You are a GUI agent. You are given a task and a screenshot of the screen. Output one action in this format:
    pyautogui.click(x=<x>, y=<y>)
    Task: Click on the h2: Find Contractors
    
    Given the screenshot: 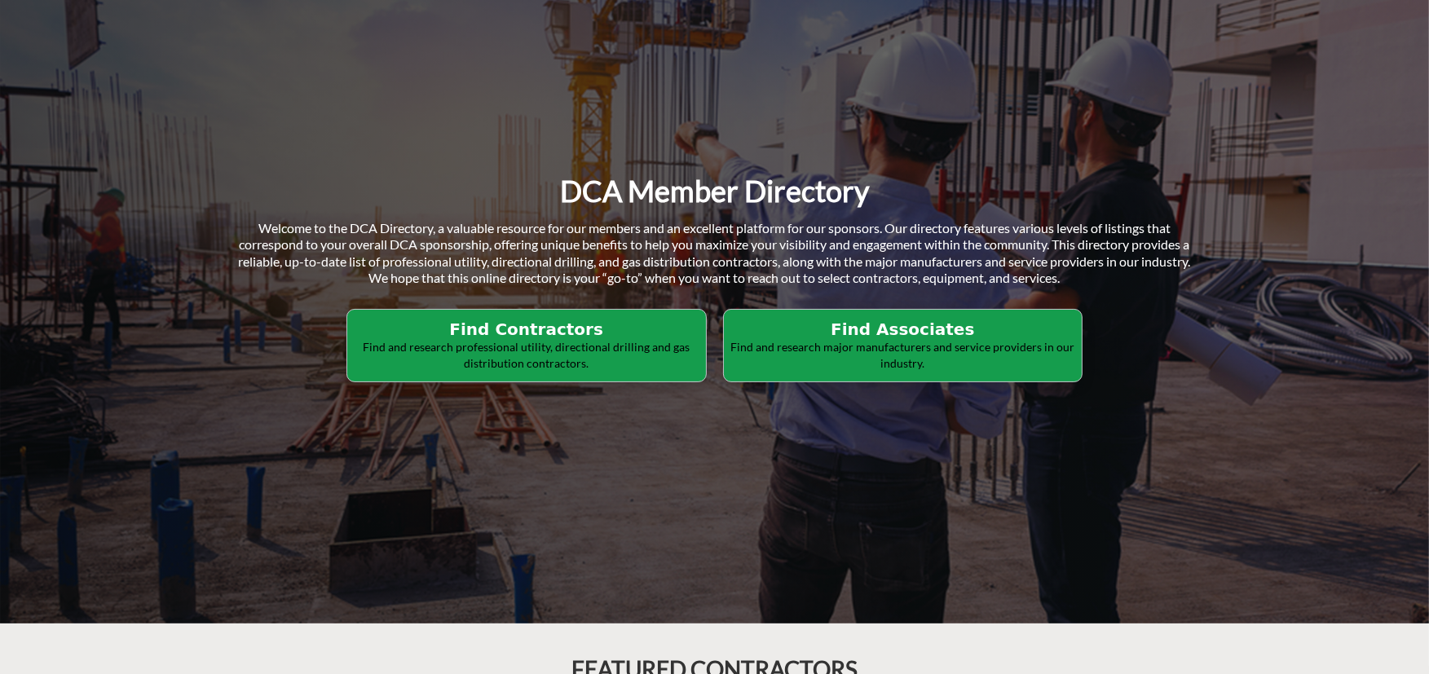 What is the action you would take?
    pyautogui.click(x=527, y=329)
    